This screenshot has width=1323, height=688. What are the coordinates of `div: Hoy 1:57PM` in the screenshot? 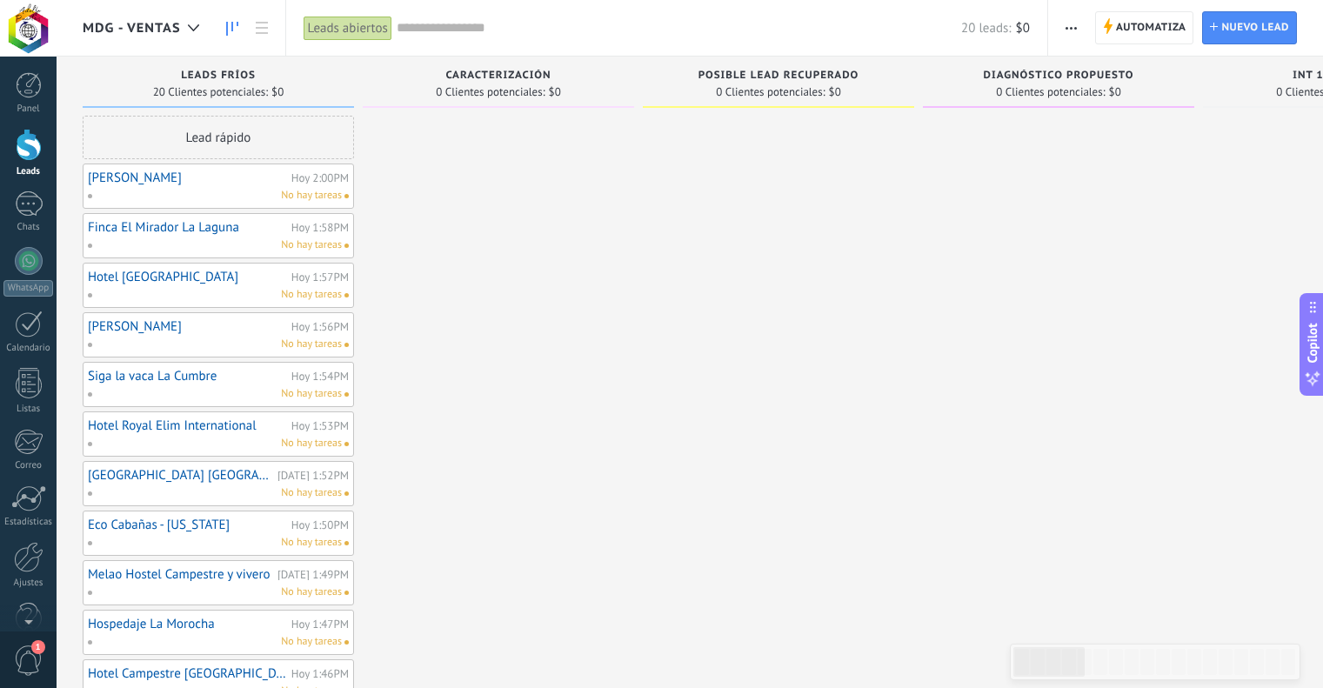 It's located at (320, 277).